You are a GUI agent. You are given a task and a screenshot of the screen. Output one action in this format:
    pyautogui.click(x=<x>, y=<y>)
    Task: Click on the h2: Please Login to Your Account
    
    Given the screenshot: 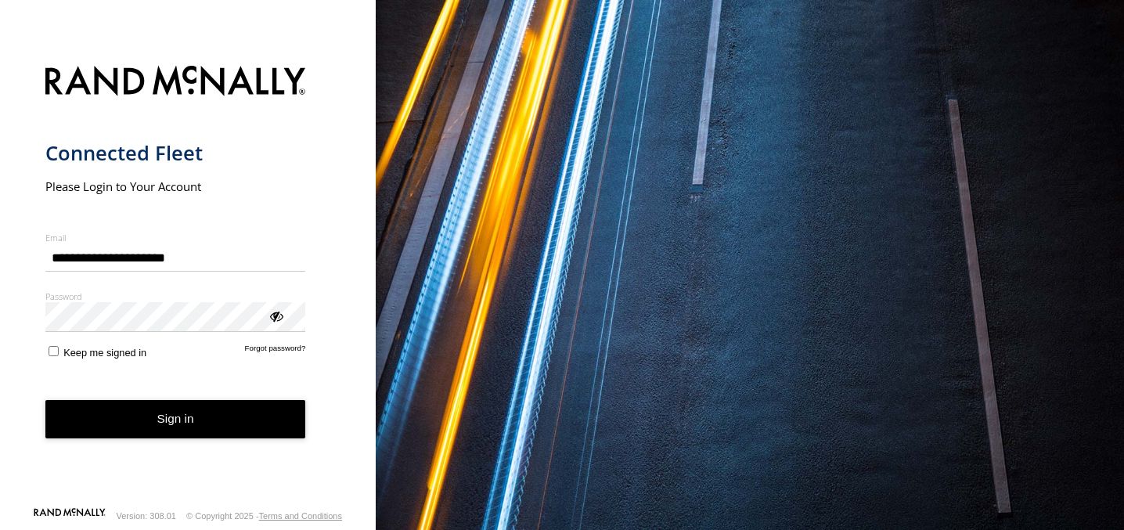 What is the action you would take?
    pyautogui.click(x=175, y=186)
    